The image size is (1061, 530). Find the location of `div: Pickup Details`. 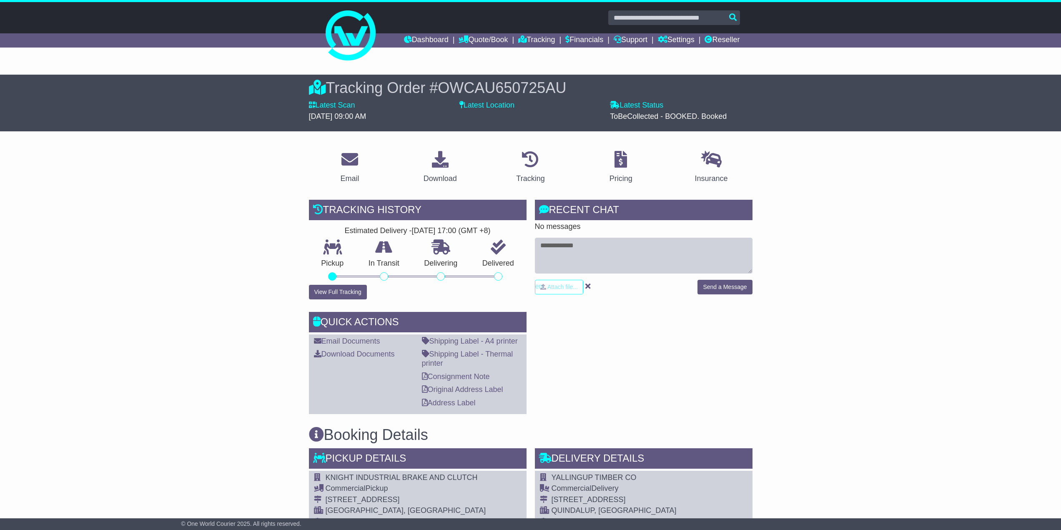

div: Pickup Details is located at coordinates (418, 459).